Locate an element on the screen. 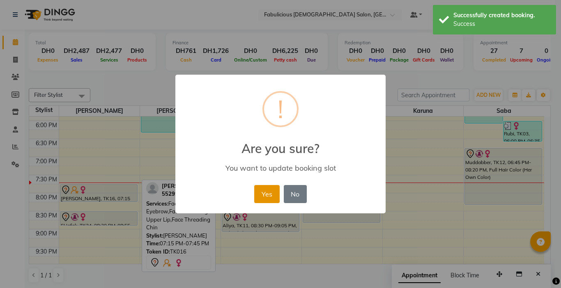  button: No is located at coordinates (295, 194).